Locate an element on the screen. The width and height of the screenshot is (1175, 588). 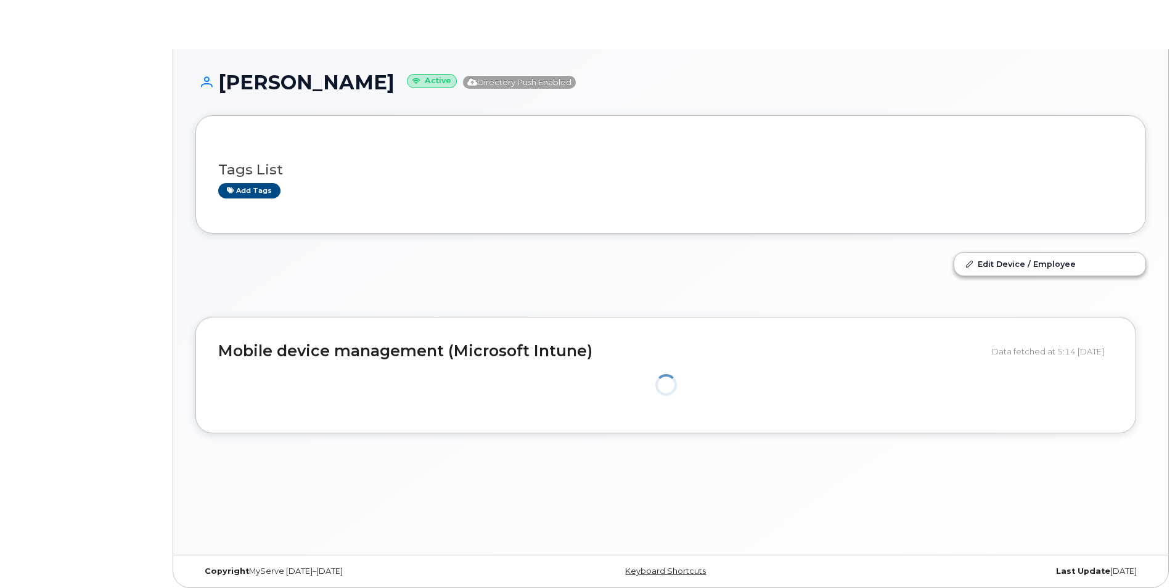
h2: Mobile device management (Microsoft Intune) is located at coordinates (600, 351).